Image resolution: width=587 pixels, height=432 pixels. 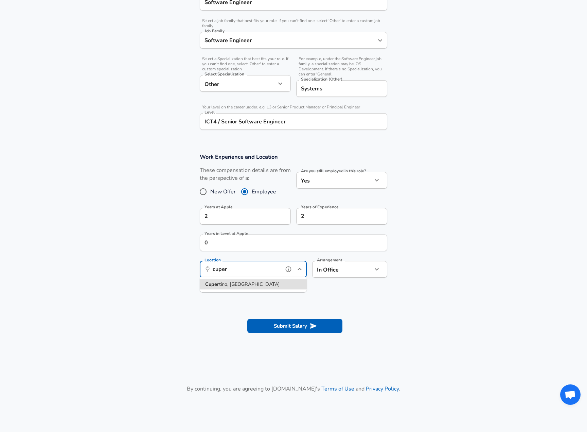 What do you see at coordinates (264, 192) in the screenshot?
I see `span: Employee` at bounding box center [264, 192].